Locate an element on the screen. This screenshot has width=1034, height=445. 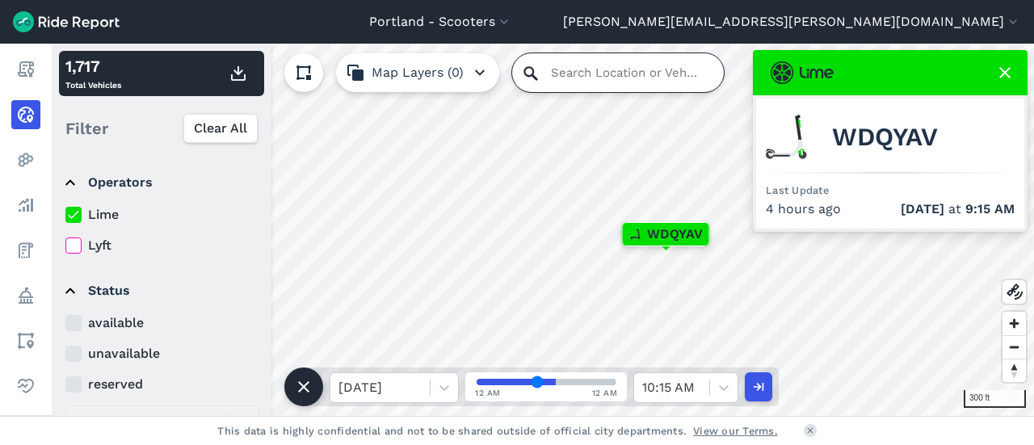
span: Clear All is located at coordinates (220, 128).